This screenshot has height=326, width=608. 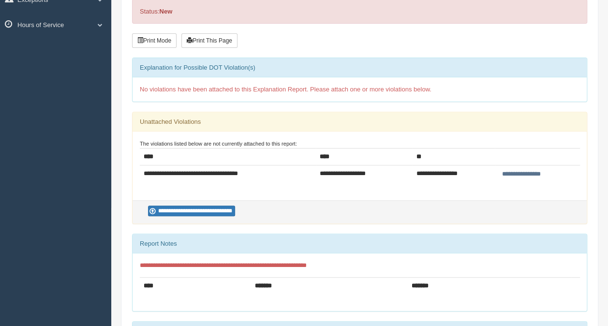 I want to click on div: Report Notes, so click(x=359, y=244).